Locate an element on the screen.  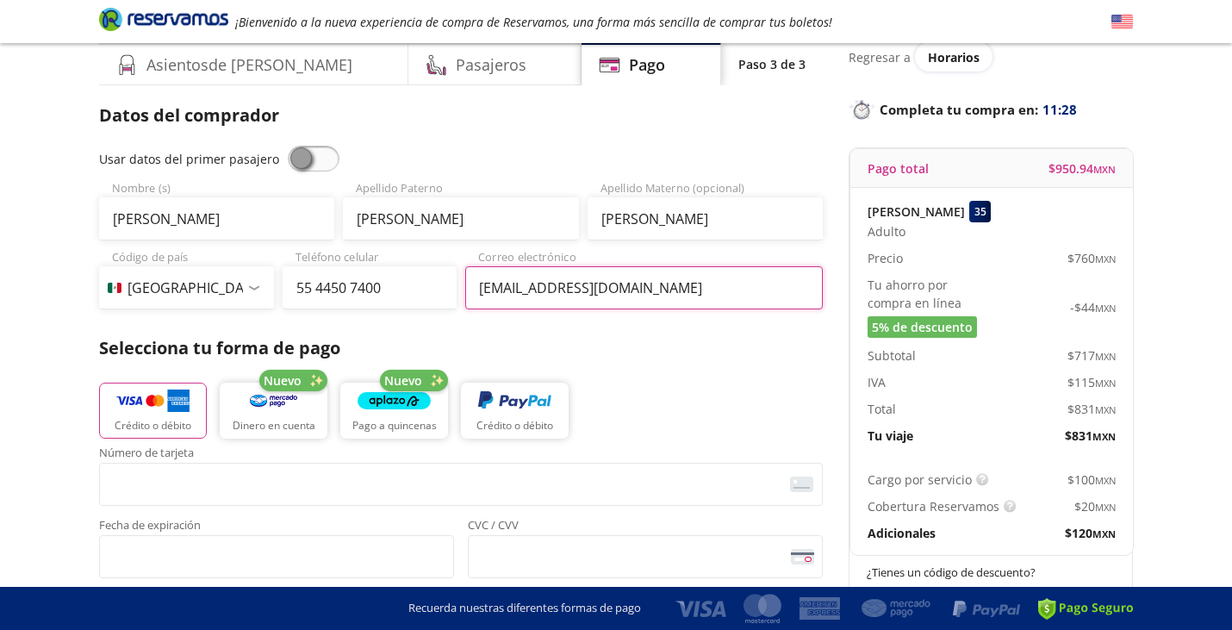
p: Tu ahorro por compra en línea is located at coordinates (930, 294).